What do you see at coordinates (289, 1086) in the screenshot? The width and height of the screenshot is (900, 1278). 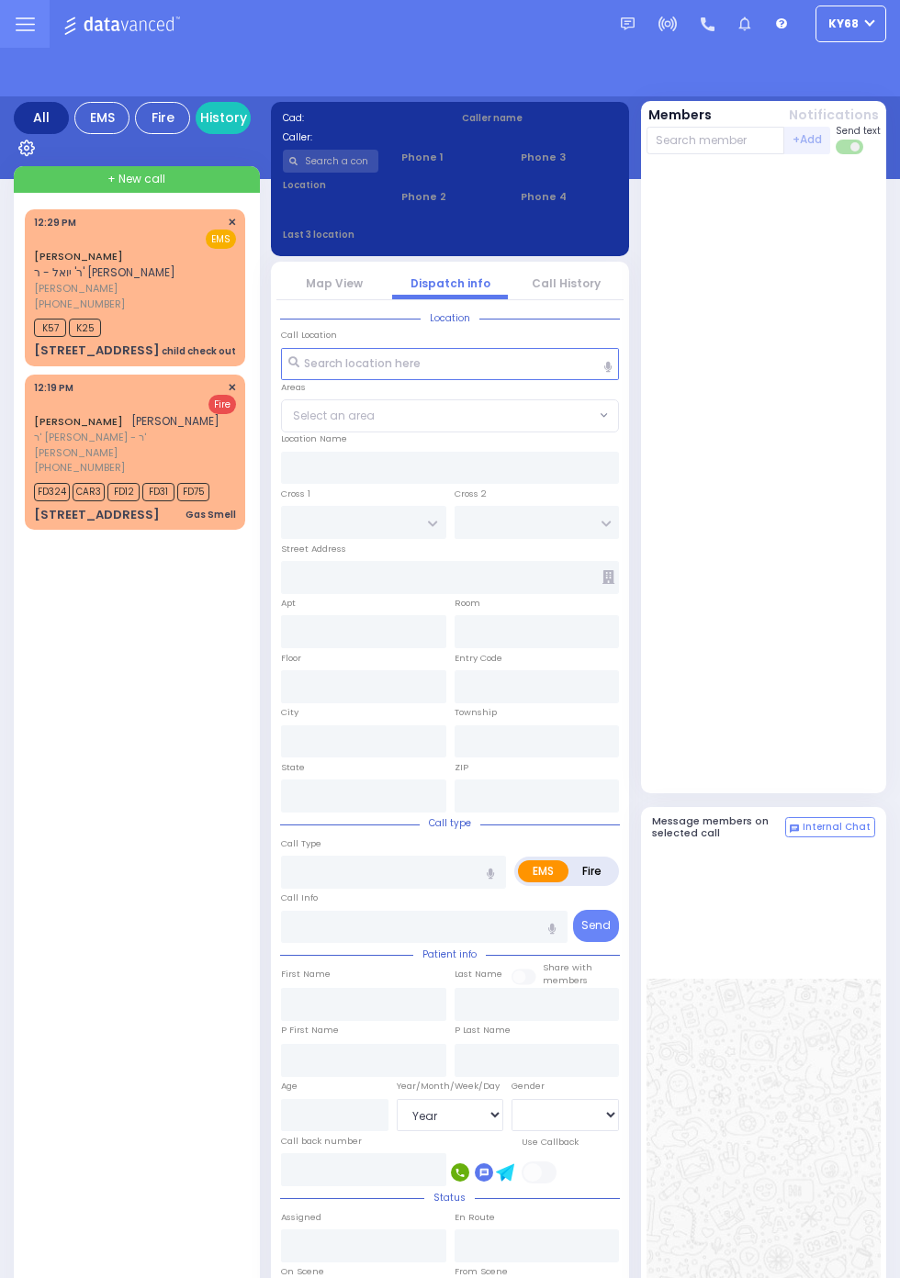 I see `label: Age` at bounding box center [289, 1086].